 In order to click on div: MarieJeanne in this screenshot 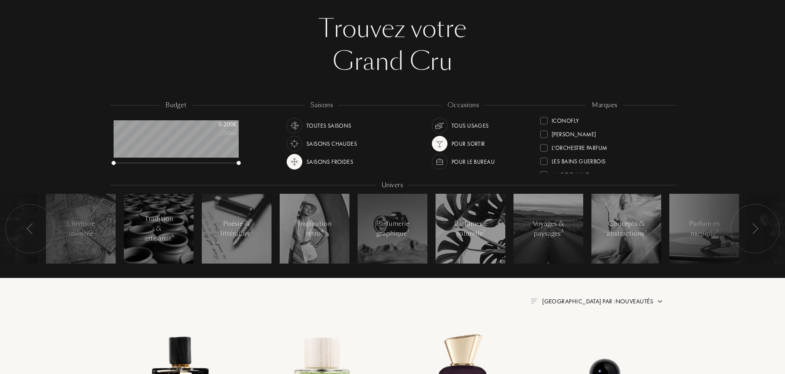, I will do `click(570, 173)`.